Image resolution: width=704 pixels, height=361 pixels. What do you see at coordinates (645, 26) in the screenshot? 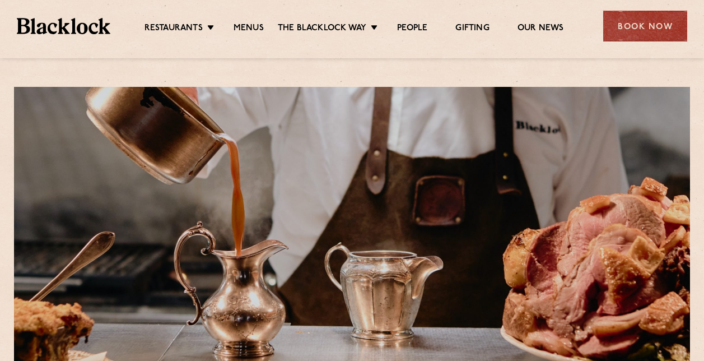
I see `div: Book Now` at bounding box center [645, 26].